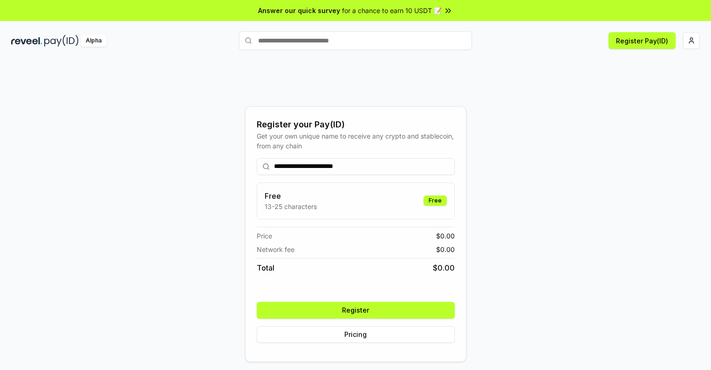 The width and height of the screenshot is (711, 370). Describe the element at coordinates (642, 41) in the screenshot. I see `button: Register Pay(ID)` at that location.